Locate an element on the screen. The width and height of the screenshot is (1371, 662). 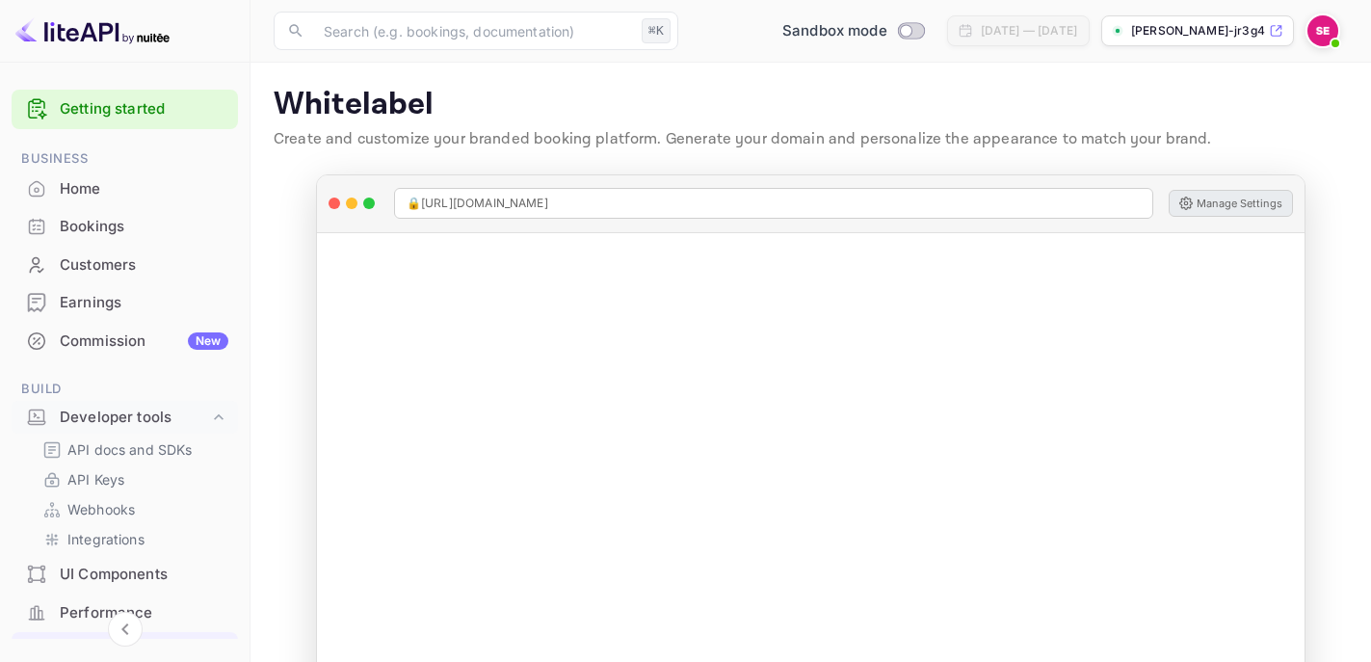
div: ⌘K is located at coordinates (656, 31).